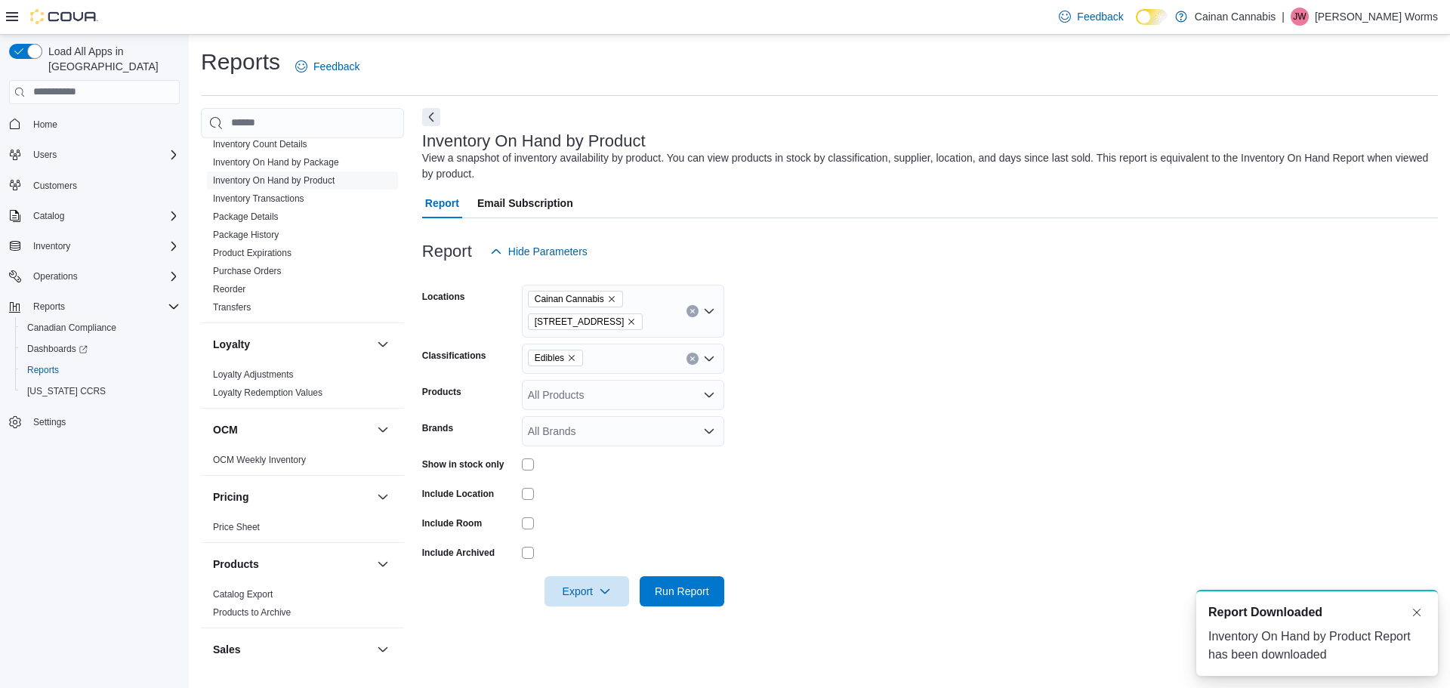  I want to click on button: Operations, so click(55, 276).